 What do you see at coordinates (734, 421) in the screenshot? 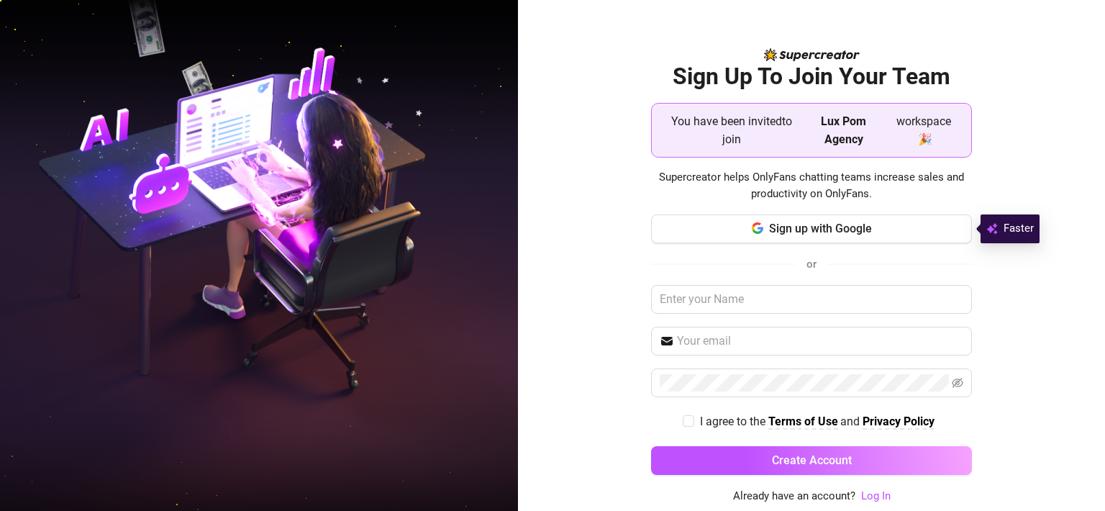
I see `span: I agree to the` at bounding box center [734, 421].